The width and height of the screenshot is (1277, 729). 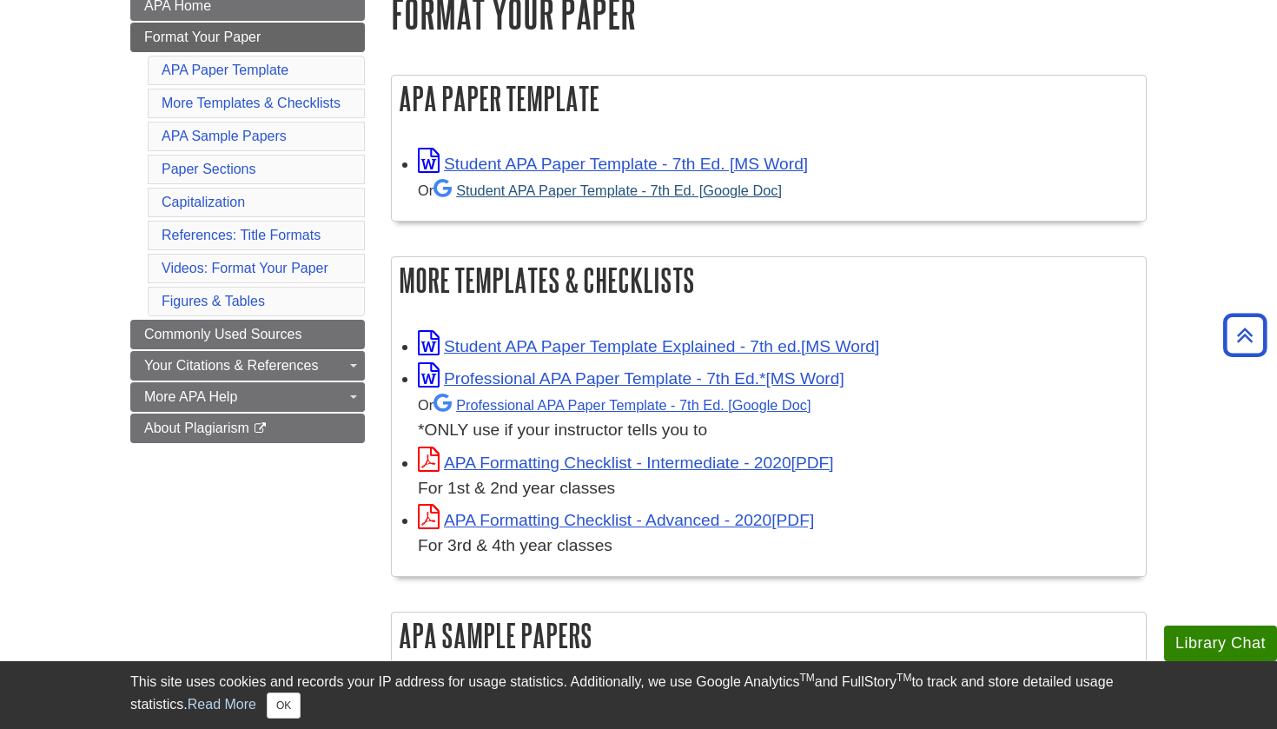 What do you see at coordinates (245, 268) in the screenshot?
I see `a: Videos: Format Your Paper` at bounding box center [245, 268].